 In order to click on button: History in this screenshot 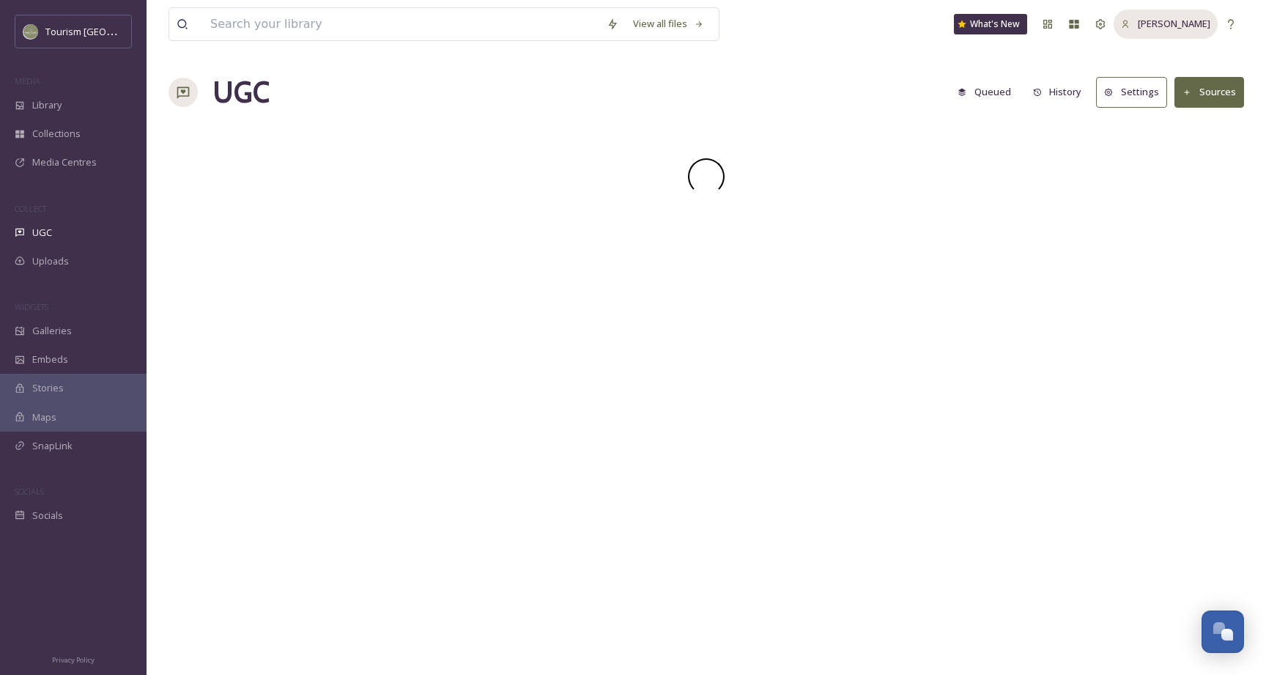, I will do `click(1057, 92)`.